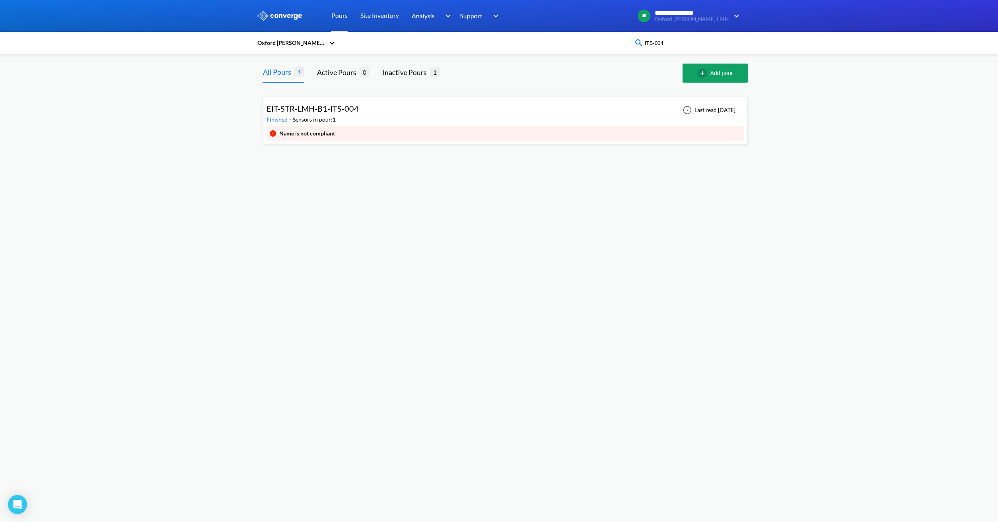  I want to click on img: logo_ewhite.svg, so click(280, 16).